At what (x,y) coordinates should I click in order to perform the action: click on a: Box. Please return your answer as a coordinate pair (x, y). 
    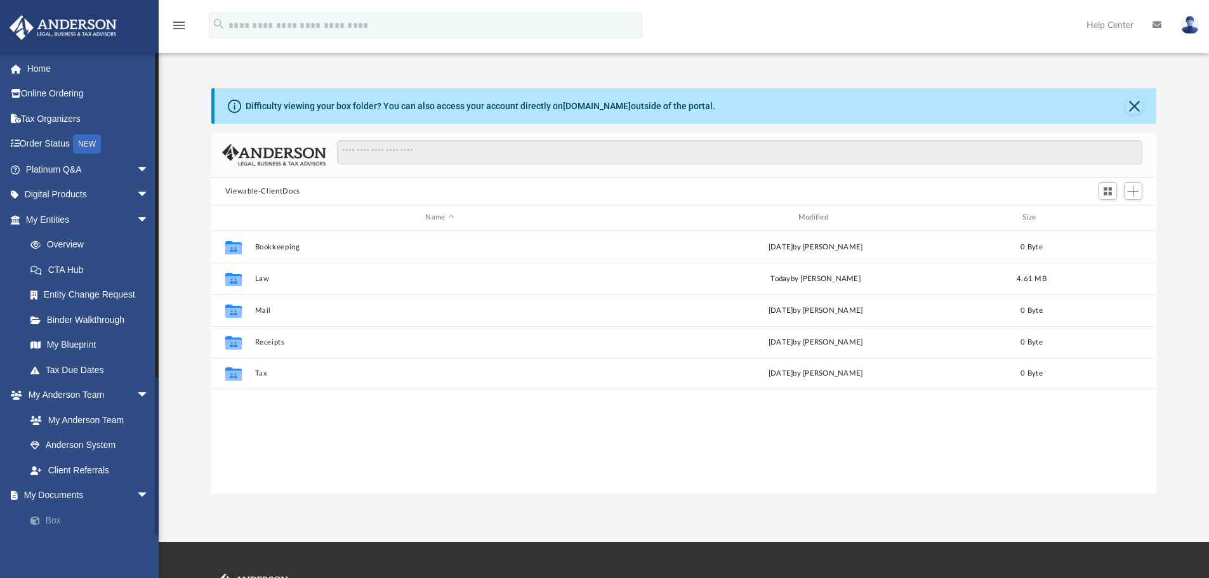
    Looking at the image, I should click on (93, 520).